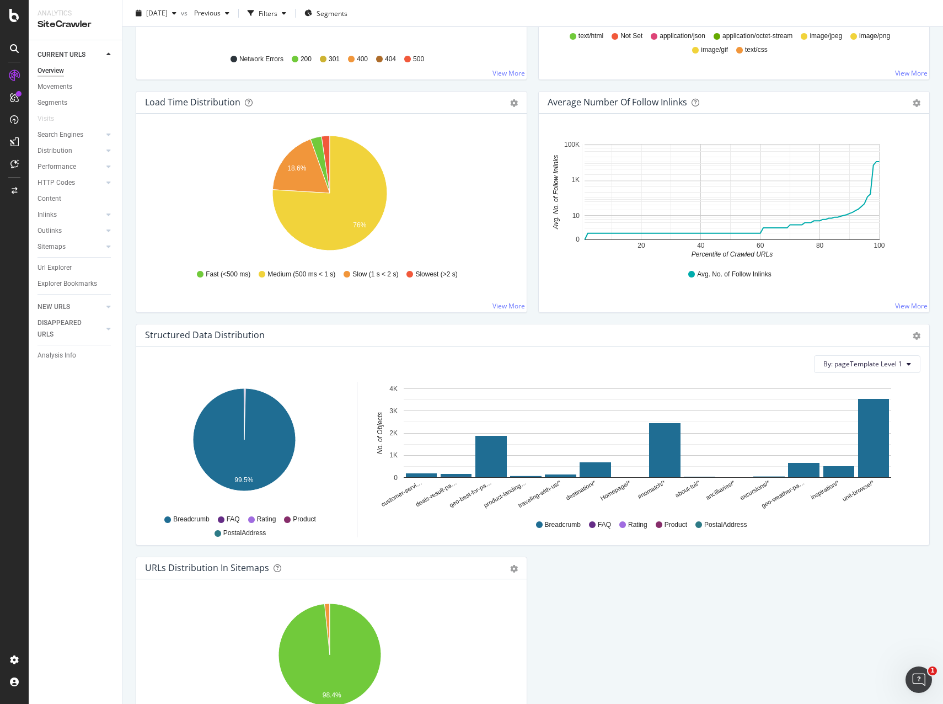 This screenshot has width=943, height=704. What do you see at coordinates (61, 55) in the screenshot?
I see `div: CURRENT URLS` at bounding box center [61, 55].